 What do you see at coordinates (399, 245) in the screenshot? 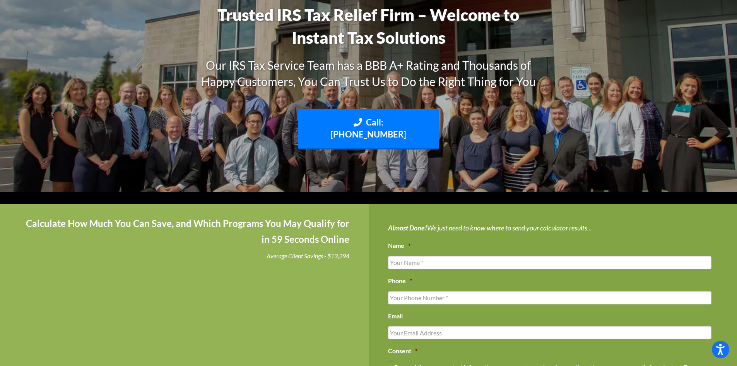
I see `label: Name` at bounding box center [399, 245].